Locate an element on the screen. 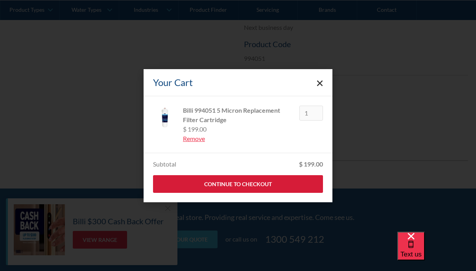 Image resolution: width=476 pixels, height=271 pixels. a: Remove item from cart is located at coordinates (238, 139).